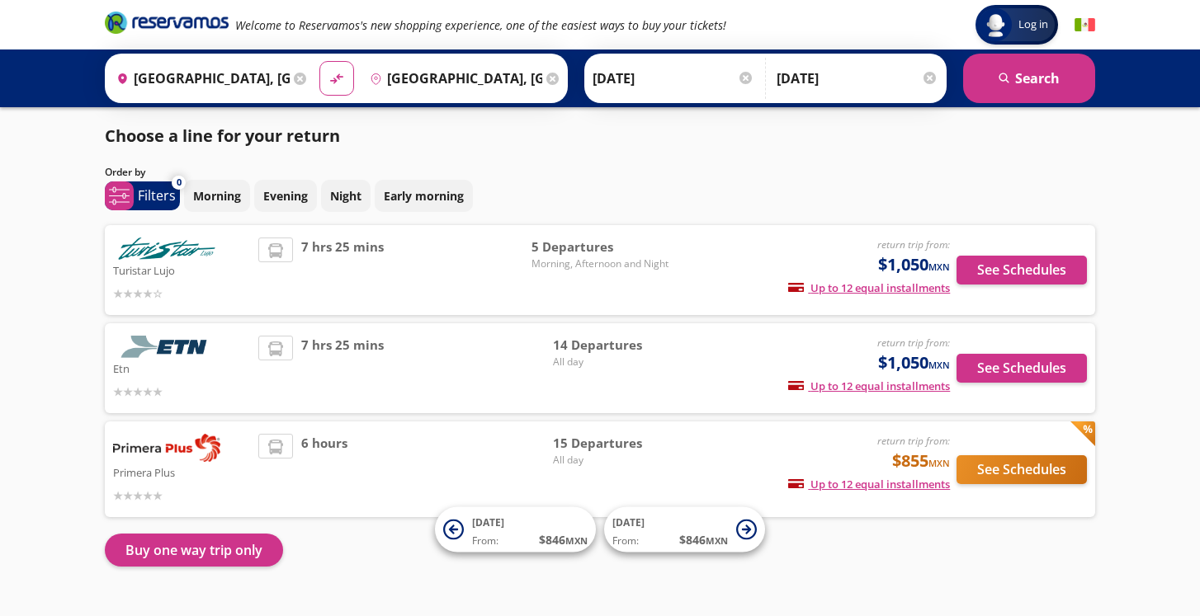 The image size is (1200, 616). I want to click on p: Filters, so click(157, 196).